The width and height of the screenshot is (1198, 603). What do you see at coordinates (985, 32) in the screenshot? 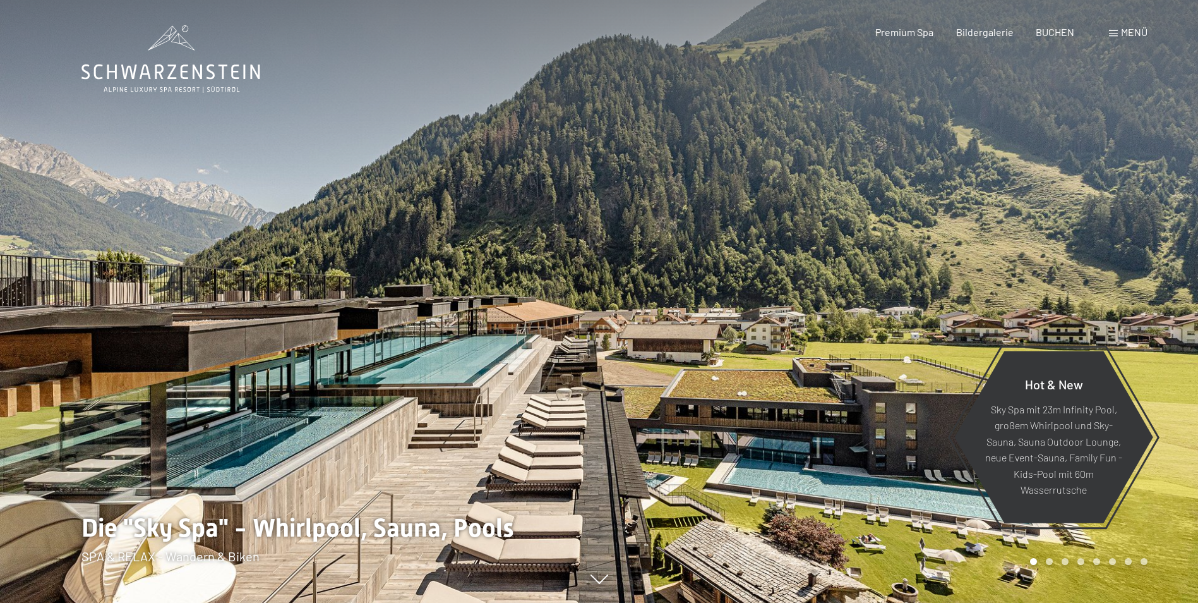
I see `span: Bildergalerie` at bounding box center [985, 32].